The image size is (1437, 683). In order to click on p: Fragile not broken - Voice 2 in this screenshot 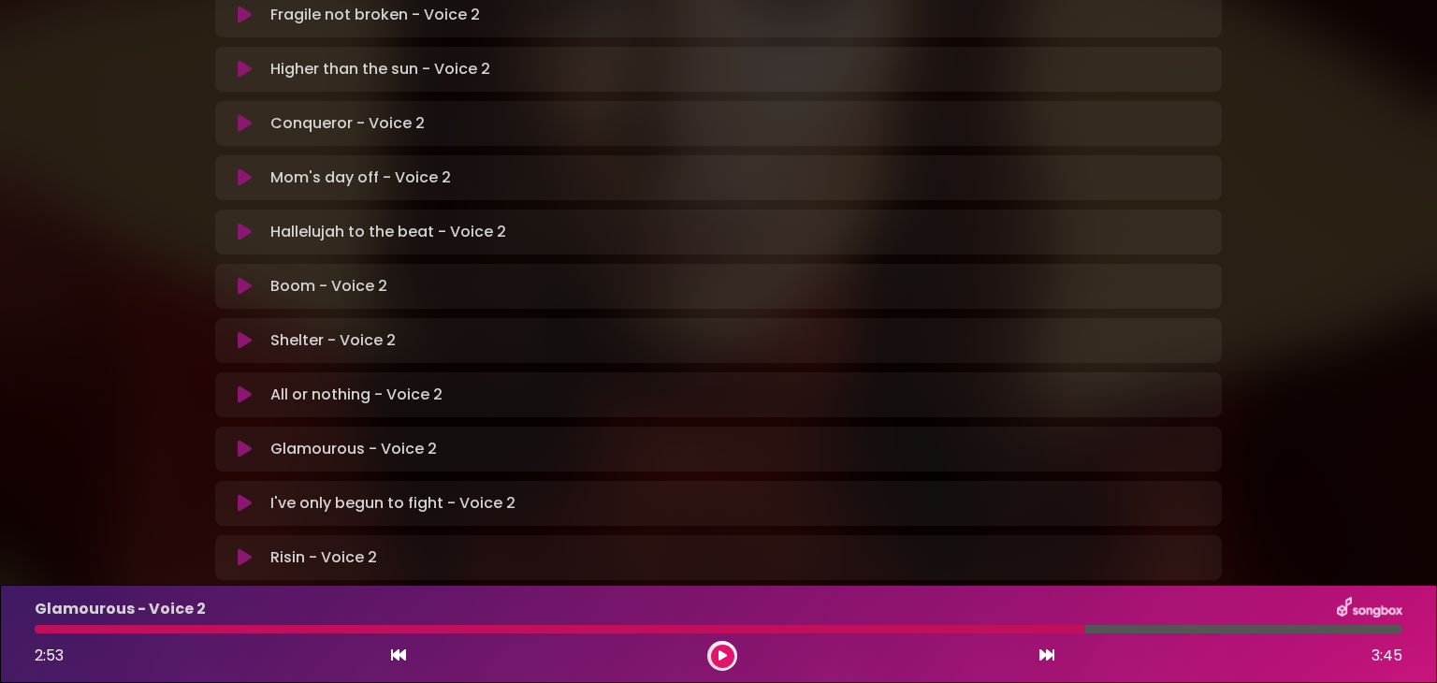, I will do `click(375, 15)`.